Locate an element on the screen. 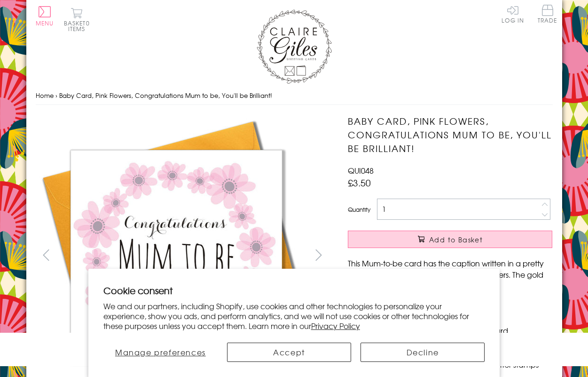 This screenshot has width=588, height=377. span: Manage preferences is located at coordinates (160, 352).